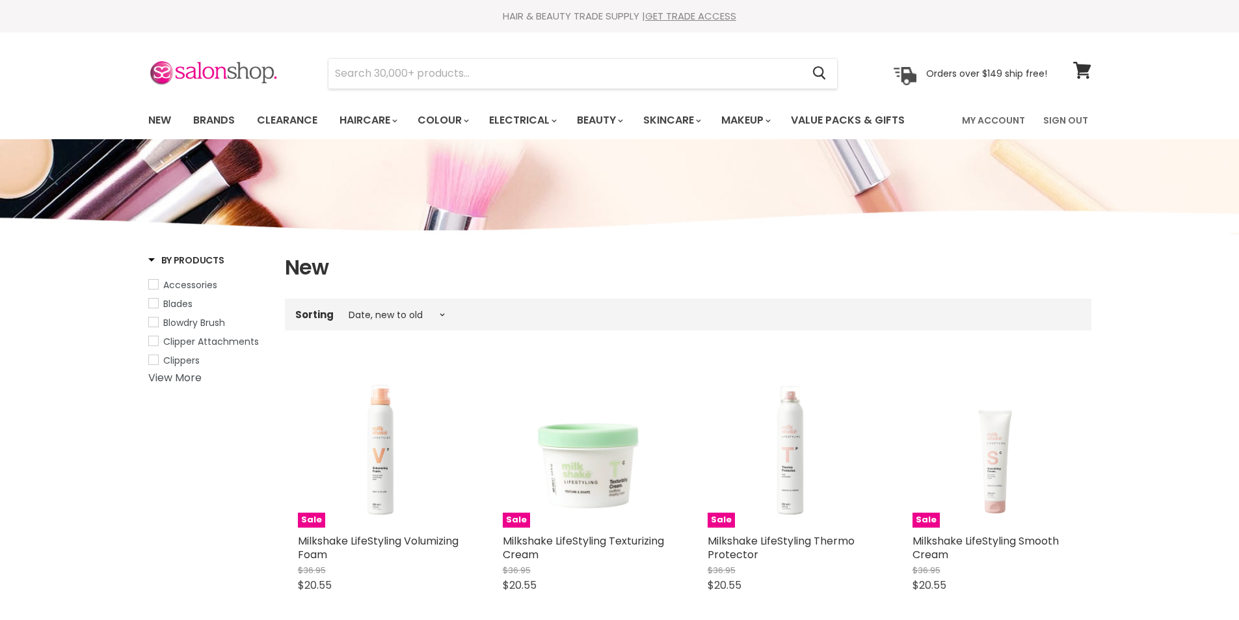  Describe the element at coordinates (536, 120) in the screenshot. I see `ul: Main menu` at that location.